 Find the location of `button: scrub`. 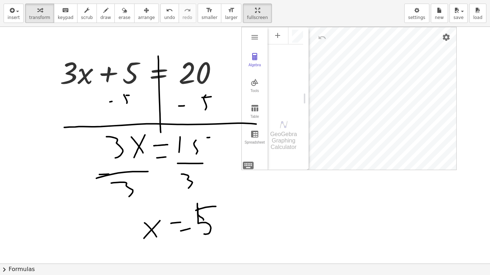

button: scrub is located at coordinates (87, 13).